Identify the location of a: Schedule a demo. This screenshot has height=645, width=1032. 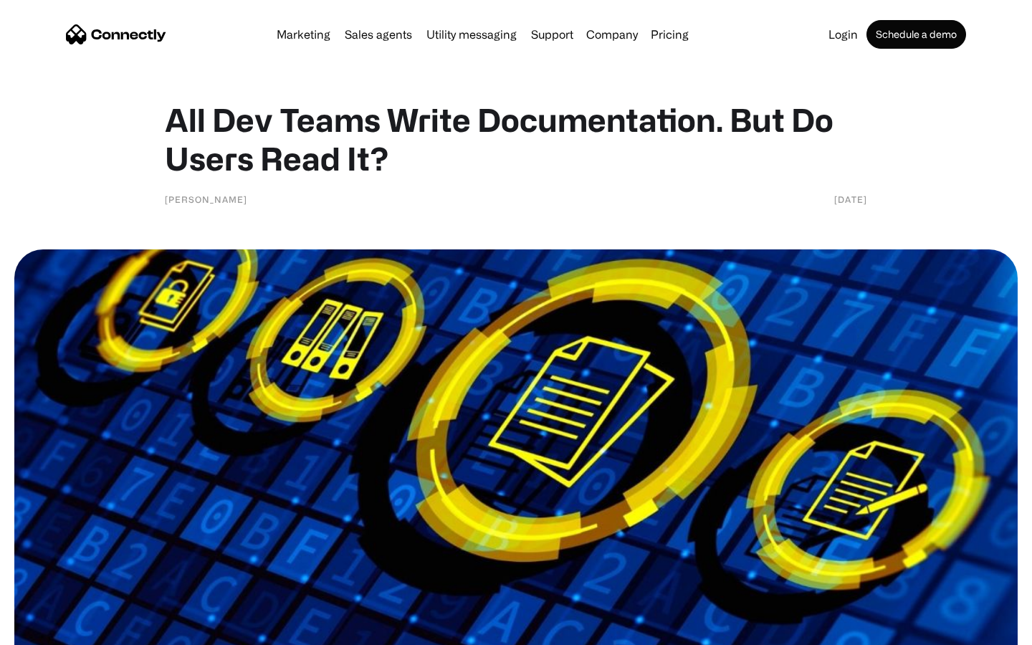
(916, 34).